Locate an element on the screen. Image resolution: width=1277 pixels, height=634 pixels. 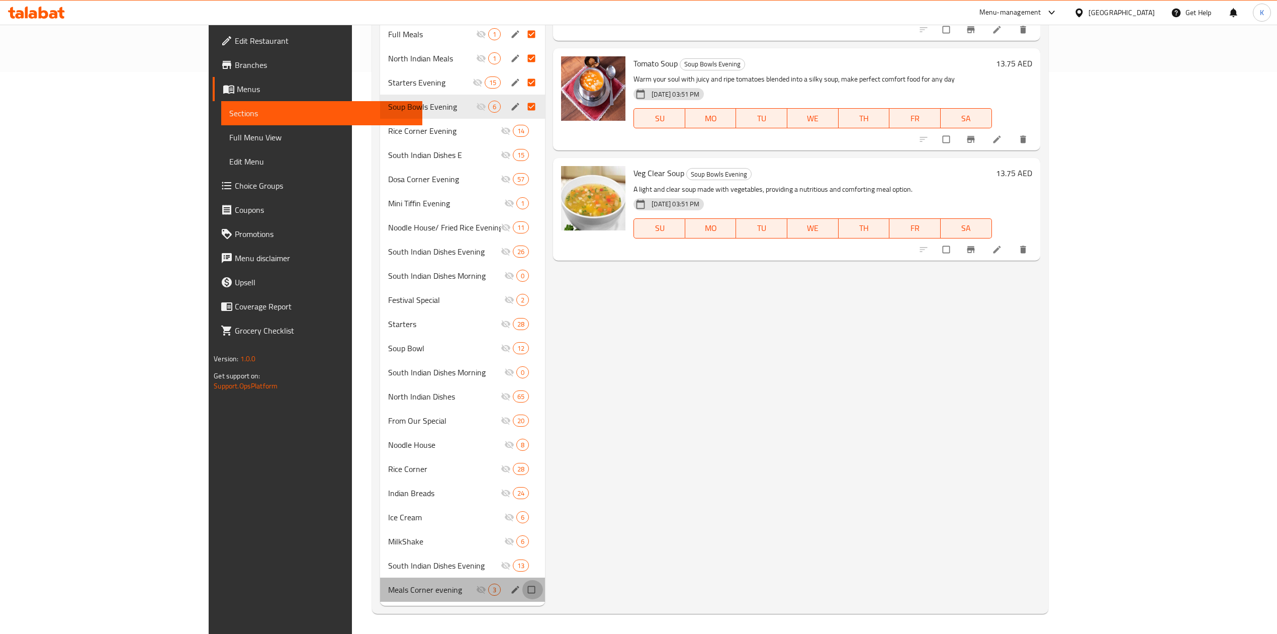
span: South Indian Dishes Morning is located at coordinates (446, 276).